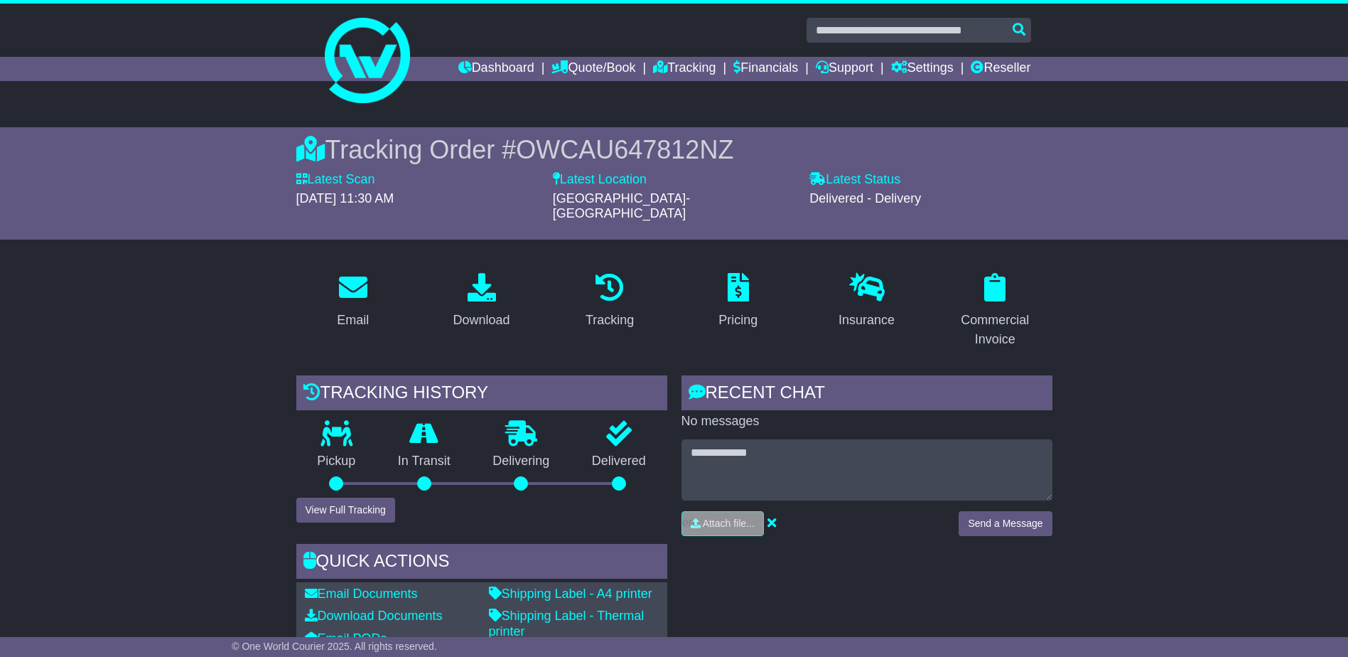 The width and height of the screenshot is (1348, 657). I want to click on a: Support, so click(844, 69).